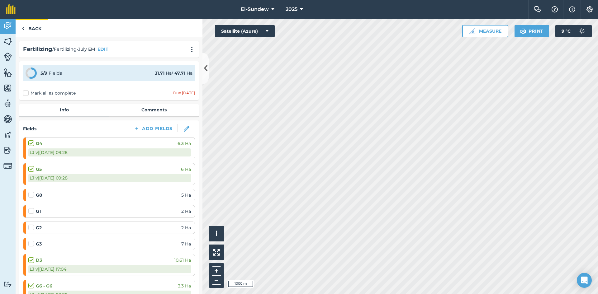 This screenshot has height=294, width=598. Describe the element at coordinates (39, 169) in the screenshot. I see `strong: G5` at that location.